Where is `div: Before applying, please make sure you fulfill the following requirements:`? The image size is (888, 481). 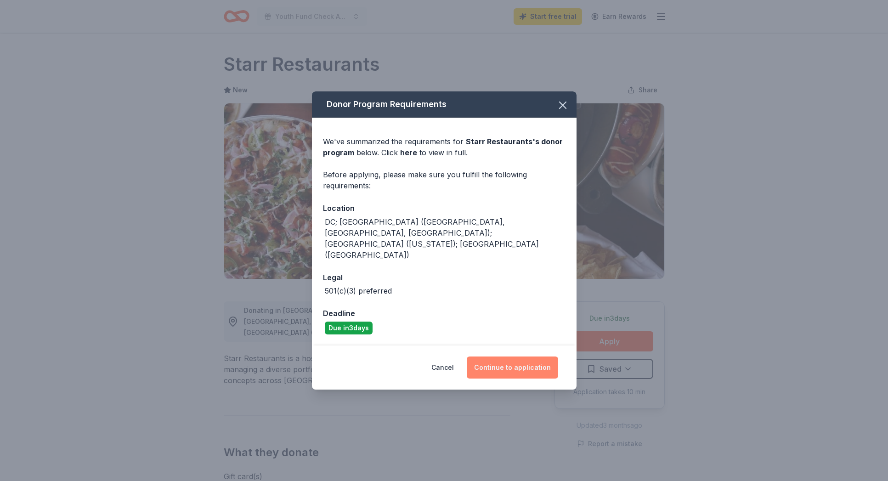
div: Before applying, please make sure you fulfill the following requirements: is located at coordinates (444, 180).